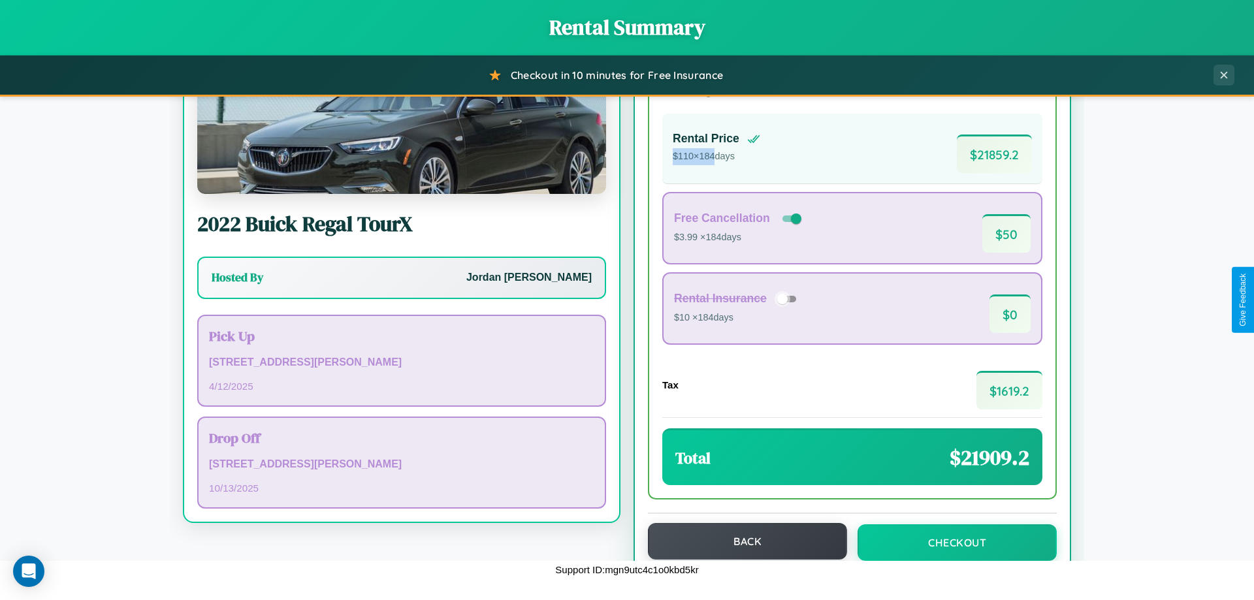 This screenshot has height=600, width=1254. What do you see at coordinates (1006, 233) in the screenshot?
I see `span: $ 50` at bounding box center [1006, 233].